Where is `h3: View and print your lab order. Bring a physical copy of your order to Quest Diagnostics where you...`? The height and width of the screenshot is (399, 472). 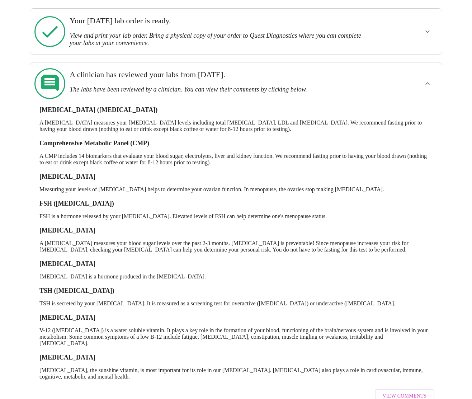 h3: View and print your lab order. Bring a physical copy of your order to Quest Diagnostics where you... is located at coordinates (216, 39).